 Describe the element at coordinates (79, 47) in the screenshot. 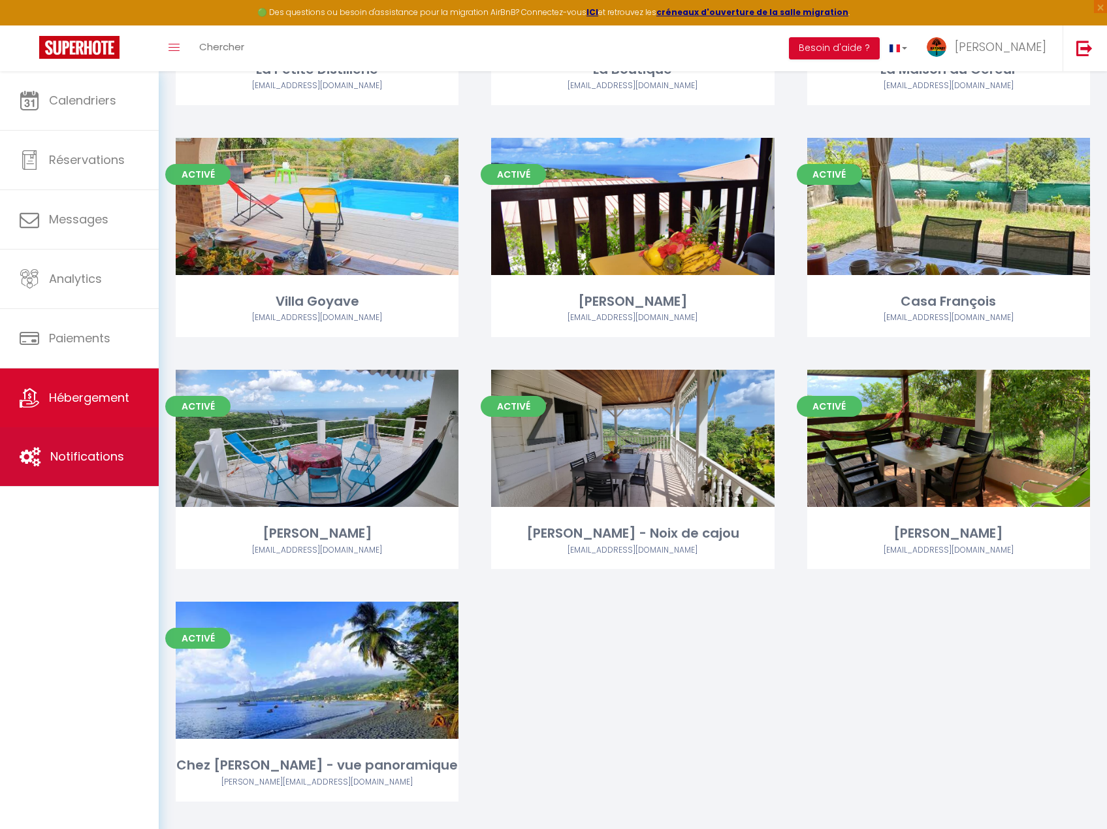

I see `img: Super Booking` at that location.